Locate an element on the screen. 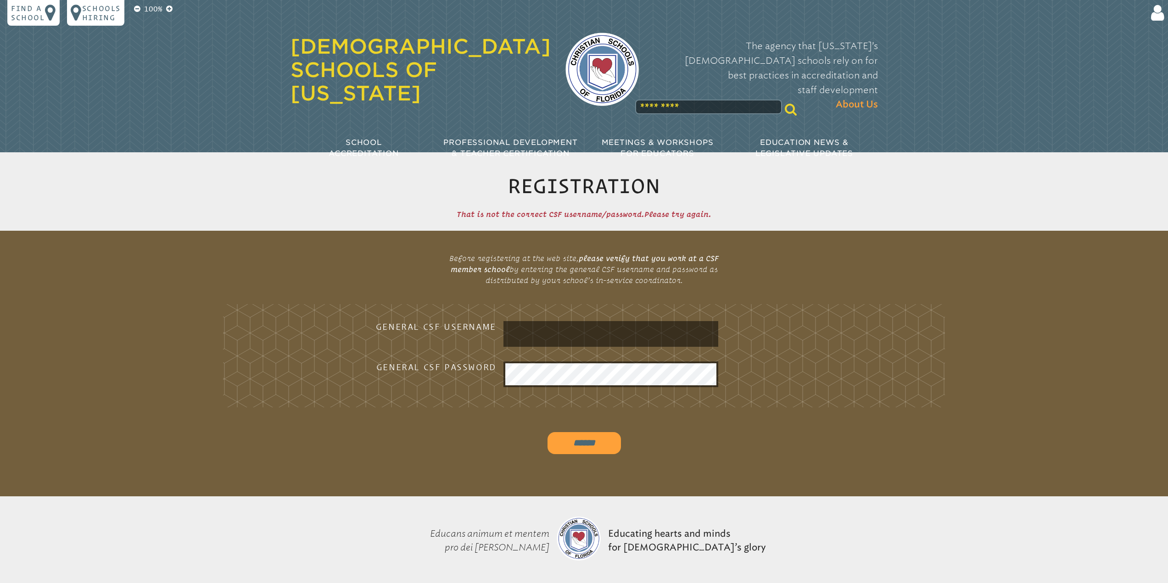  h3: General CSF Password is located at coordinates (415, 367).